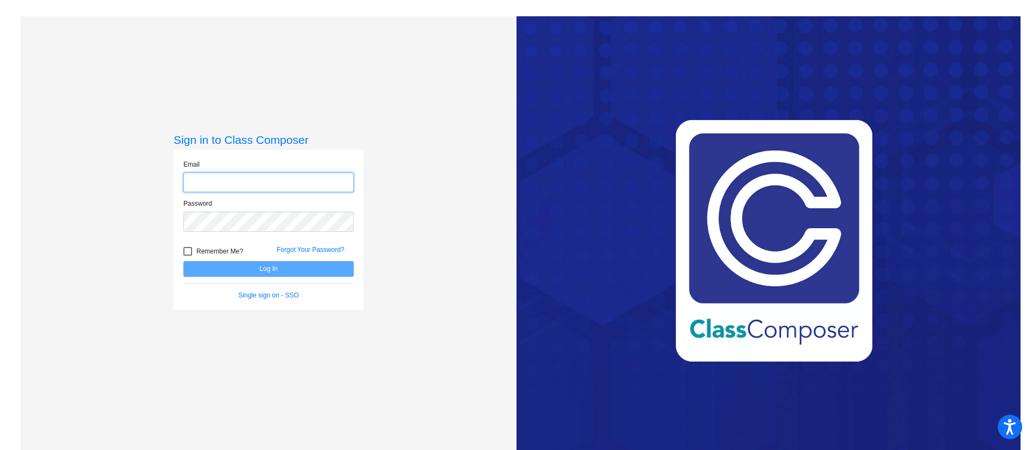  Describe the element at coordinates (192, 164) in the screenshot. I see `label: Email` at that location.